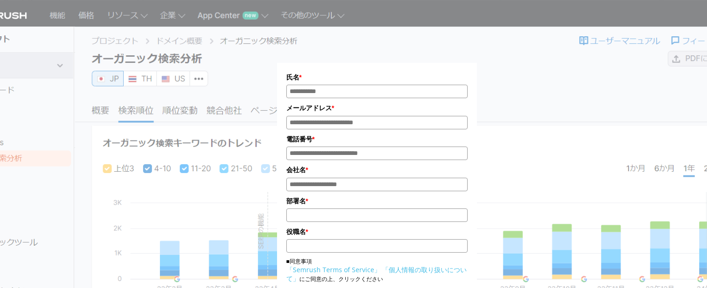 The width and height of the screenshot is (707, 288). What do you see at coordinates (376, 274) in the screenshot?
I see `a: 「個人情報の取り扱いについて」` at bounding box center [376, 274].